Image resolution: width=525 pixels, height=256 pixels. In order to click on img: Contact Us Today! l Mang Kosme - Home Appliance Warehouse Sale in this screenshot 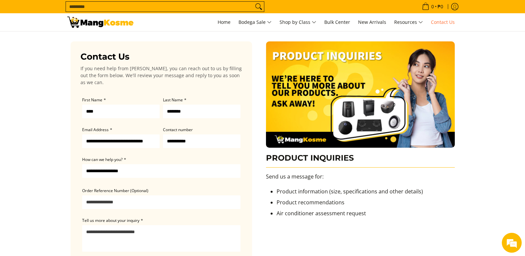, I will do `click(100, 22)`.